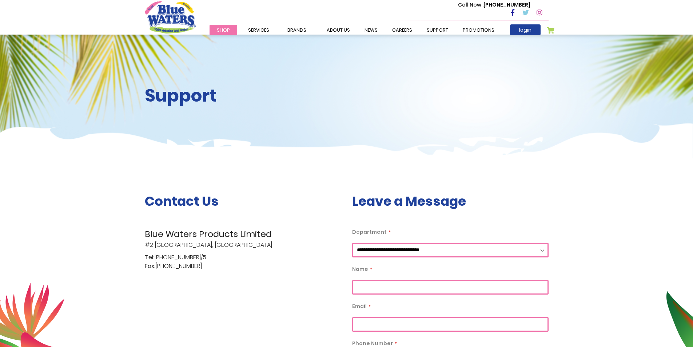 The height and width of the screenshot is (347, 693). What do you see at coordinates (471, 5) in the screenshot?
I see `span: Call Now :` at bounding box center [471, 5].